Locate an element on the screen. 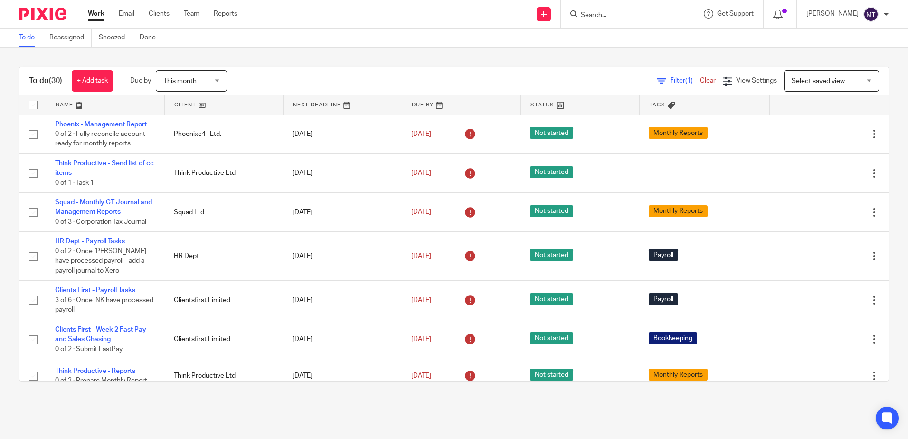 The width and height of the screenshot is (908, 439). a: Email is located at coordinates (126, 14).